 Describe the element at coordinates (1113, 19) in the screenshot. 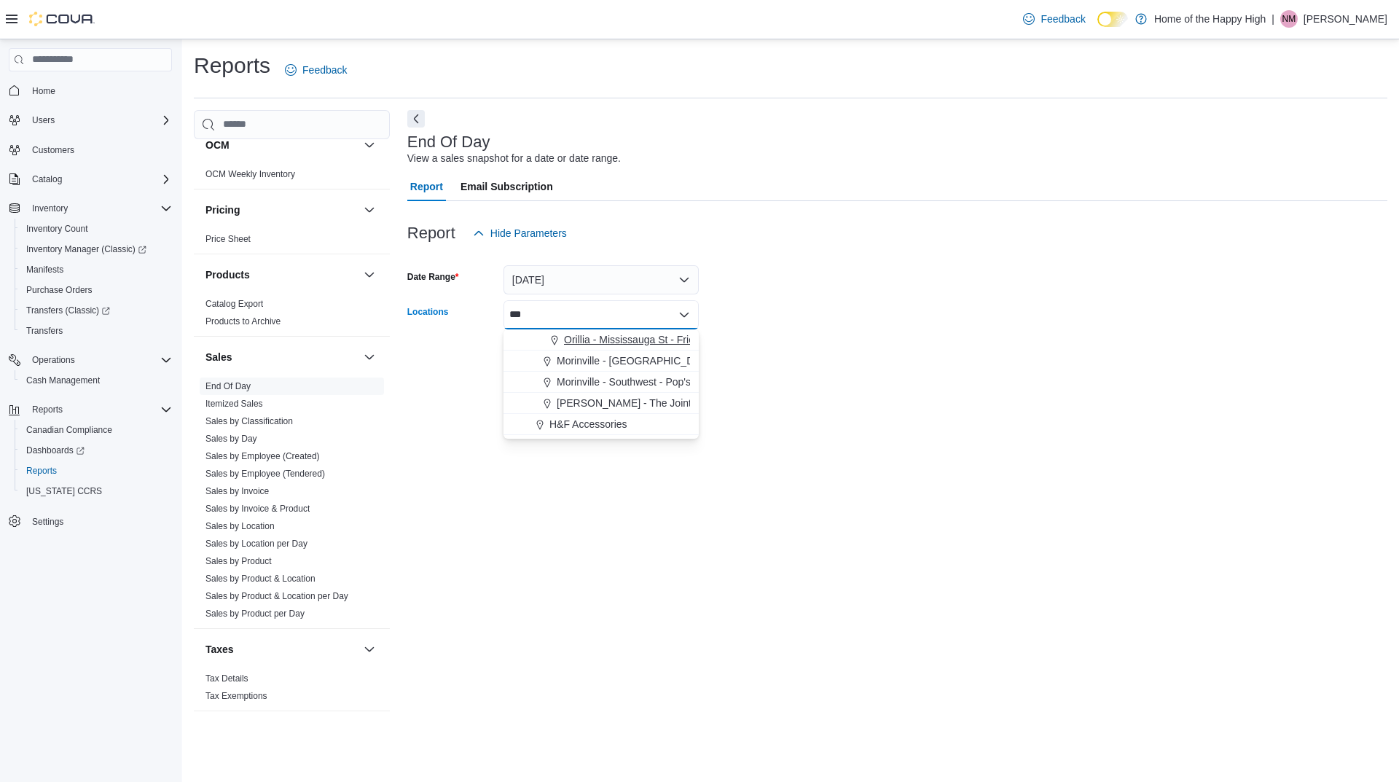

I see `input: Dark Mode` at that location.